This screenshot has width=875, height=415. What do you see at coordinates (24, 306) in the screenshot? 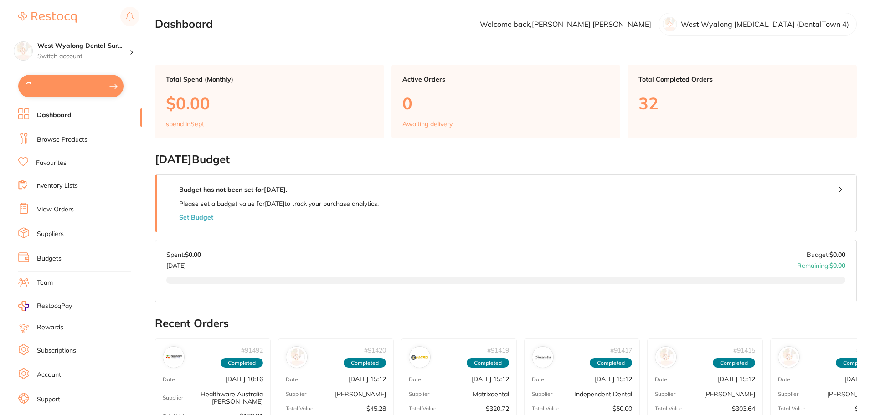
I see `img: RestocqPay` at bounding box center [24, 306].